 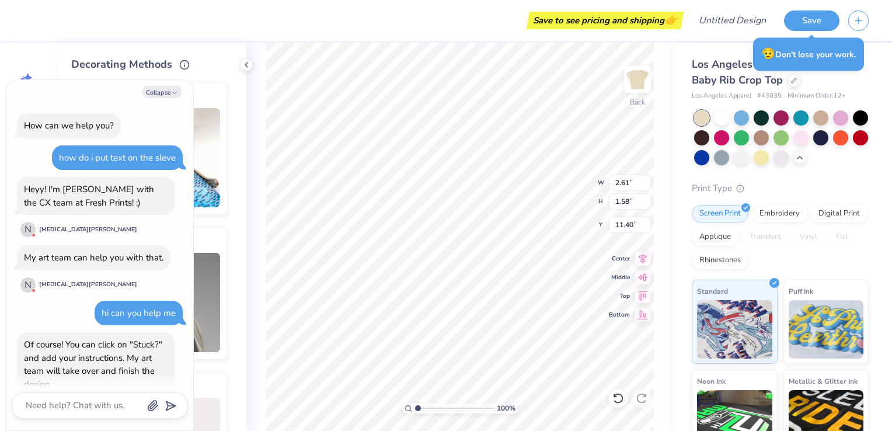 What do you see at coordinates (93, 364) in the screenshot?
I see `div: Of course! You can click on "Stuck?" and add your instructions. My art team will take over and fi...` at bounding box center [93, 364].